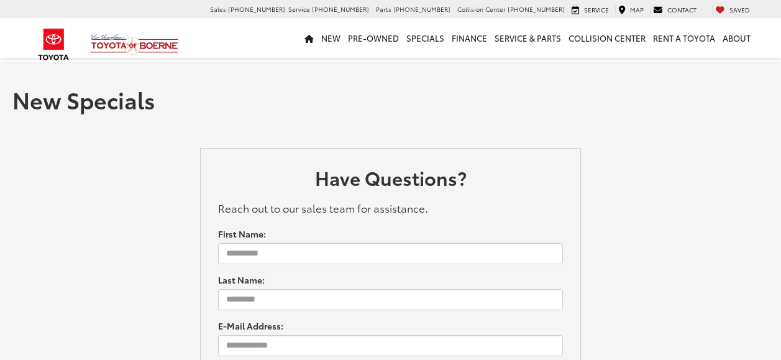 The image size is (781, 360). Describe the element at coordinates (242, 233) in the screenshot. I see `label: First Name:` at that location.